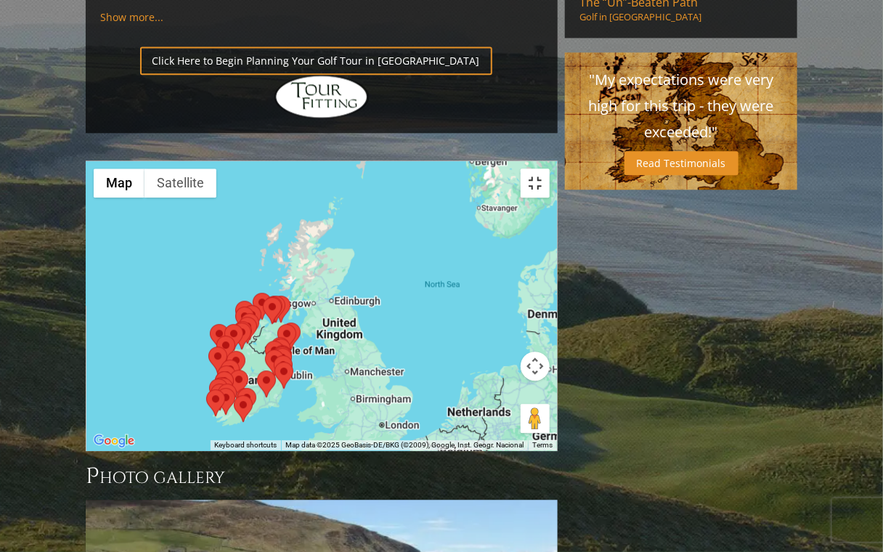  What do you see at coordinates (245, 445) in the screenshot?
I see `button: Keyboard shortcuts` at bounding box center [245, 445].